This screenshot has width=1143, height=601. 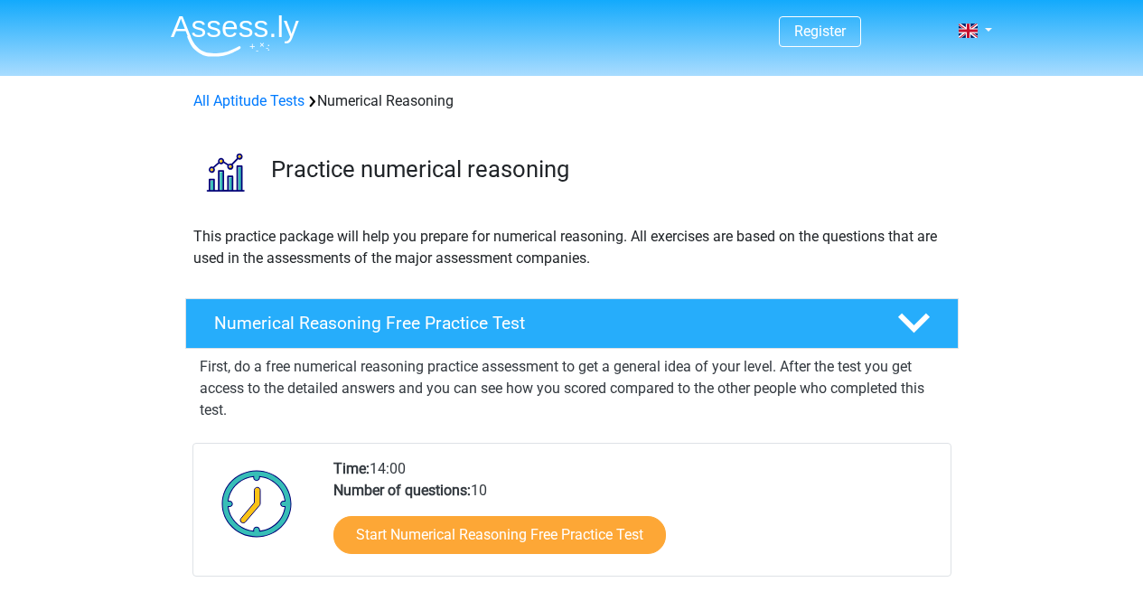 What do you see at coordinates (819, 31) in the screenshot?
I see `a: Register` at bounding box center [819, 31].